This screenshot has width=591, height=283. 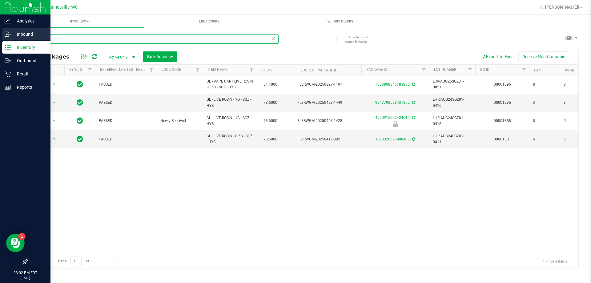 I want to click on a: Inventory, so click(x=79, y=21).